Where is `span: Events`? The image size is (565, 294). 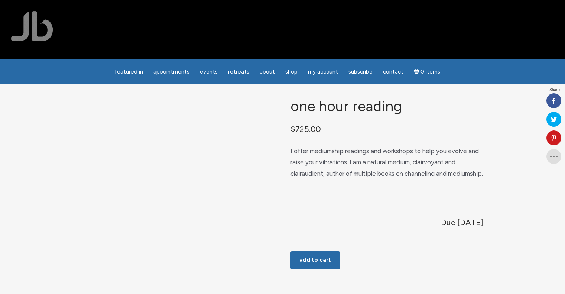
span: Events is located at coordinates (209, 72).